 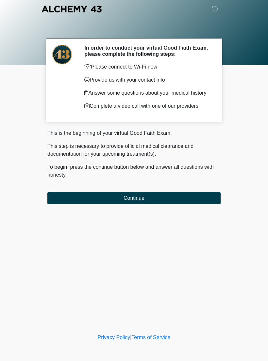 What do you see at coordinates (134, 133) in the screenshot?
I see `p: This is the beginning of your virtual Good Faith Exam.` at bounding box center [134, 133].